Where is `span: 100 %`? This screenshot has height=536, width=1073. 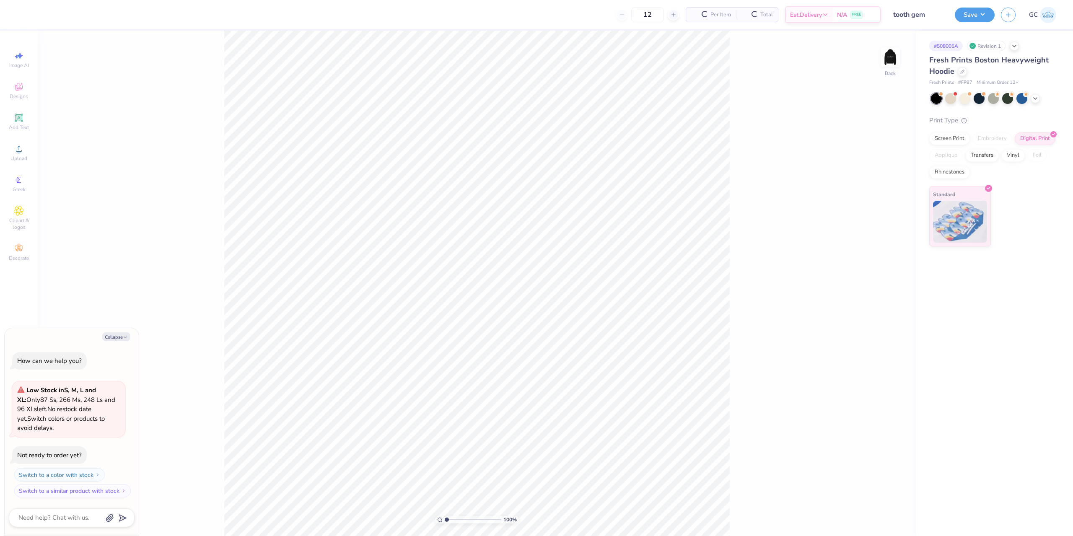
span: 100 % is located at coordinates (510, 520).